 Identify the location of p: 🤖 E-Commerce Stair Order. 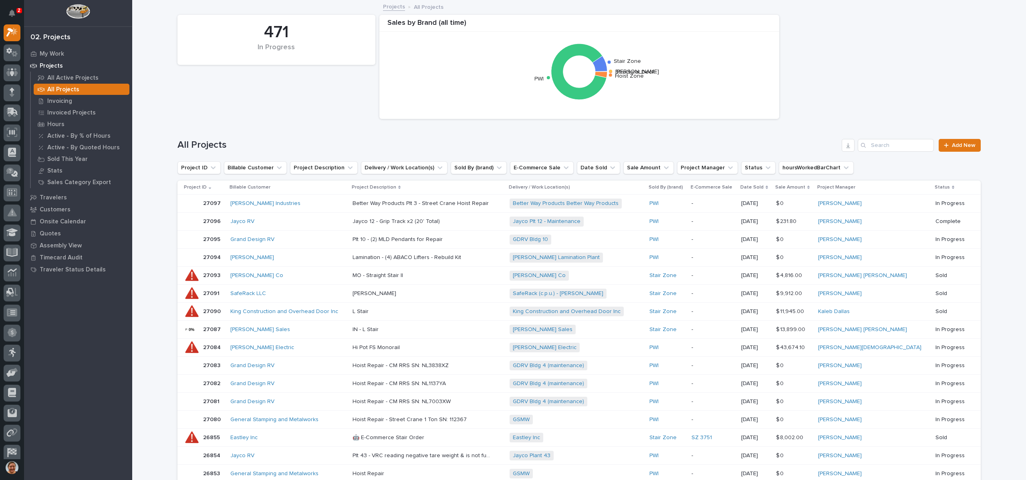
(389, 437).